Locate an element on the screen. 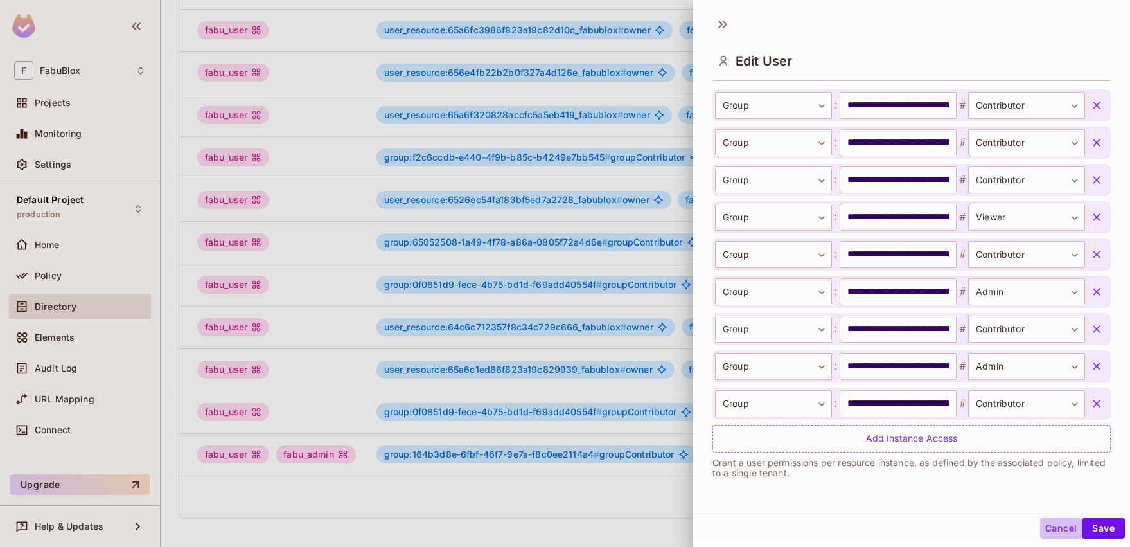 This screenshot has width=1130, height=547. div: Add Instance Access is located at coordinates (911, 438).